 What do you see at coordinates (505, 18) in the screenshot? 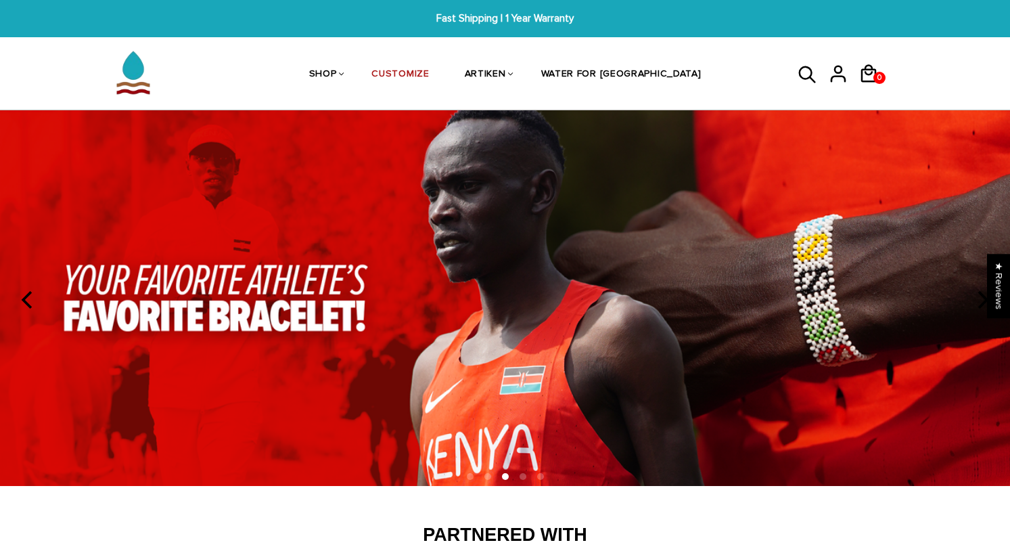
I see `span: Fast Shipping | 1 Year Warranty` at bounding box center [505, 18].